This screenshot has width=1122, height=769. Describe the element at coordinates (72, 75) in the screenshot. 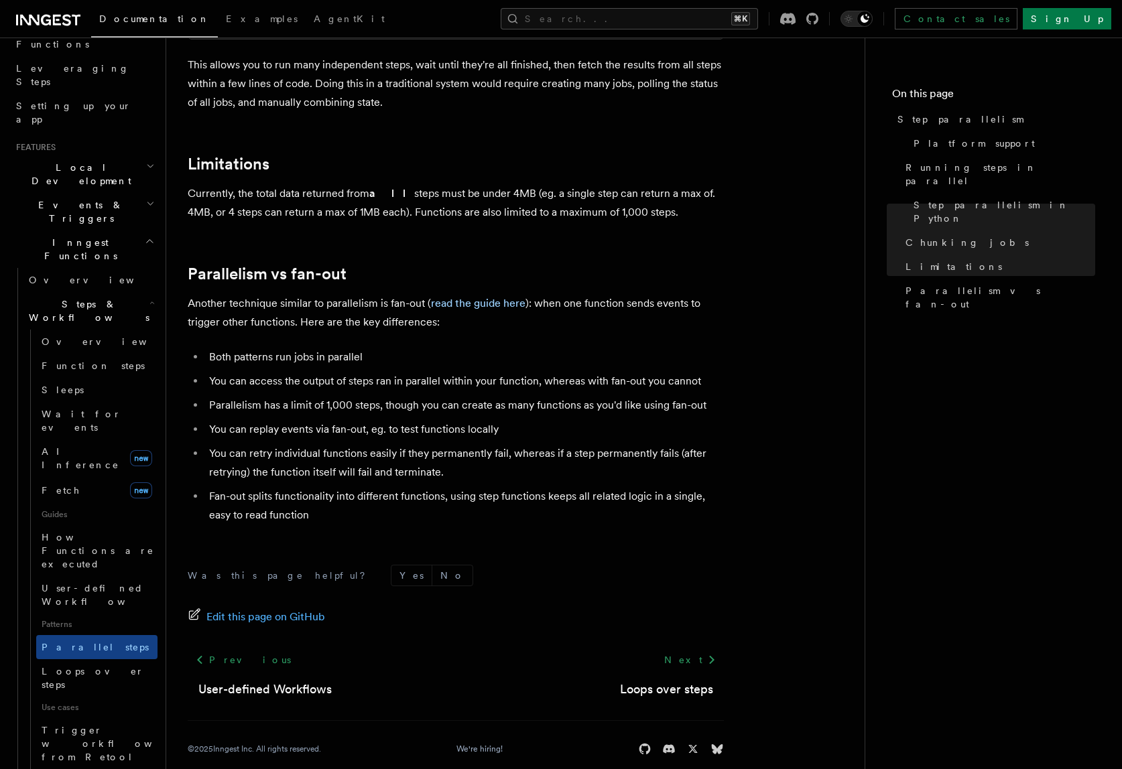

I see `span: Leveraging Steps` at that location.